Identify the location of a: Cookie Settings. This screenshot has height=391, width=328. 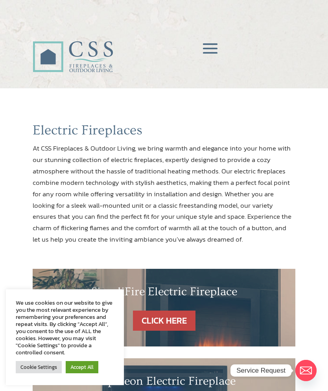
(39, 367).